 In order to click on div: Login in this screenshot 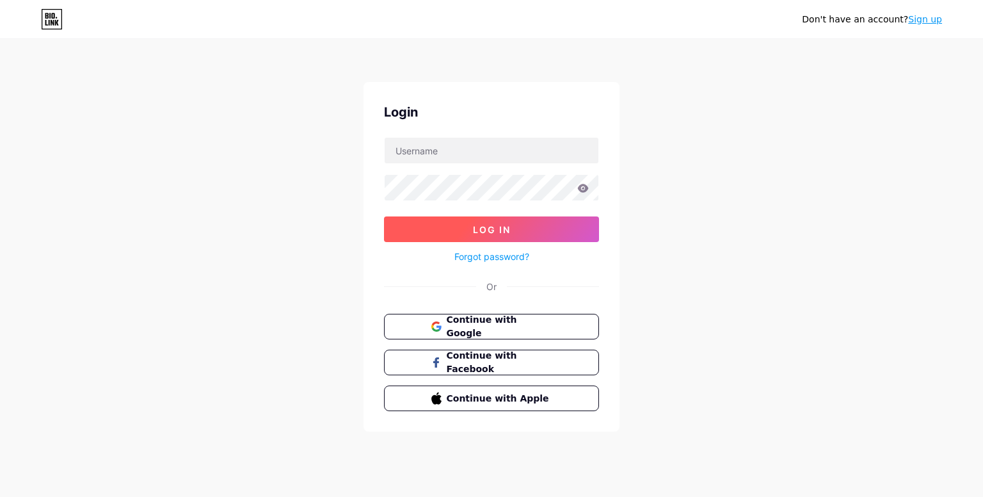, I will do `click(492, 112)`.